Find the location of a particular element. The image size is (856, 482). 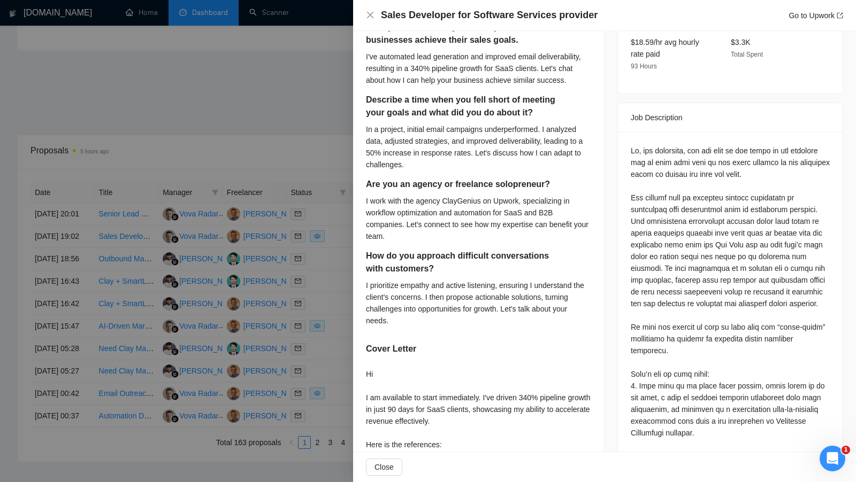

span: 1 is located at coordinates (846, 450).